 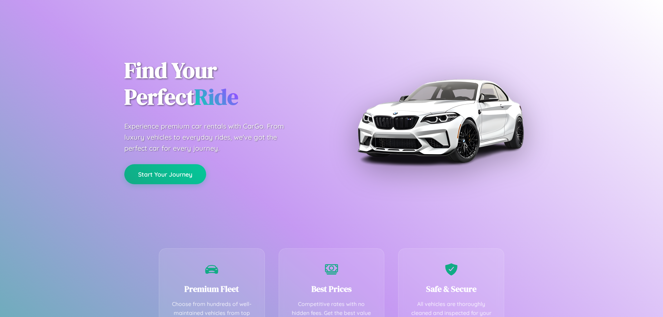 I want to click on p: Experience premium car rentals with CarGo. From luxury vehicles to everyday rides, we've got the ..., so click(x=211, y=137).